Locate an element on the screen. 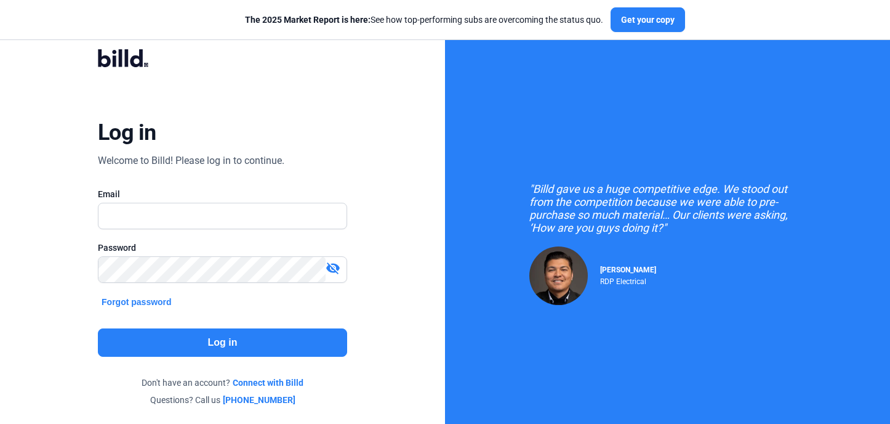 The image size is (890, 424). button: Forgot password is located at coordinates (137, 302).